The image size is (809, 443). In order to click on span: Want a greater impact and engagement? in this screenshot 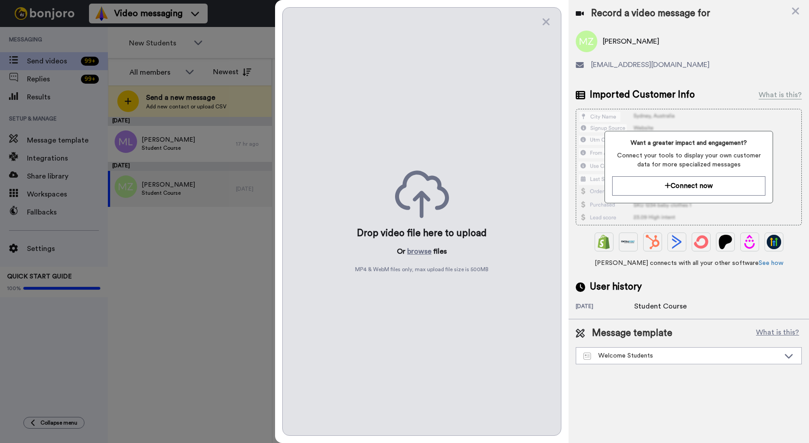, I will do `click(689, 143)`.